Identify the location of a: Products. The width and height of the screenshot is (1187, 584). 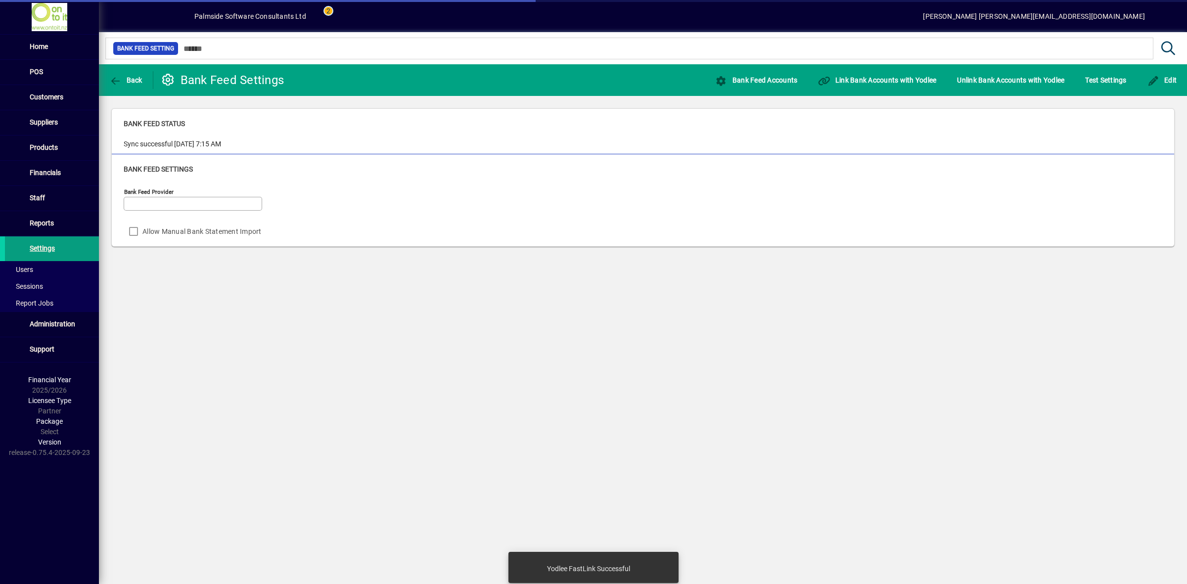
(52, 148).